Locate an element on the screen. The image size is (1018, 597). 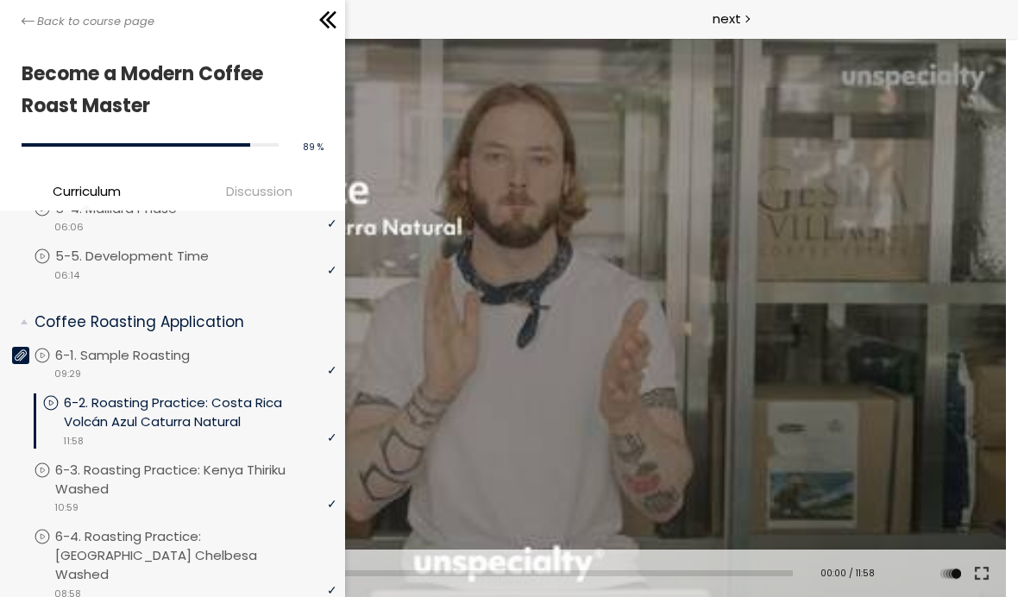
span: Discussion is located at coordinates (259, 191).